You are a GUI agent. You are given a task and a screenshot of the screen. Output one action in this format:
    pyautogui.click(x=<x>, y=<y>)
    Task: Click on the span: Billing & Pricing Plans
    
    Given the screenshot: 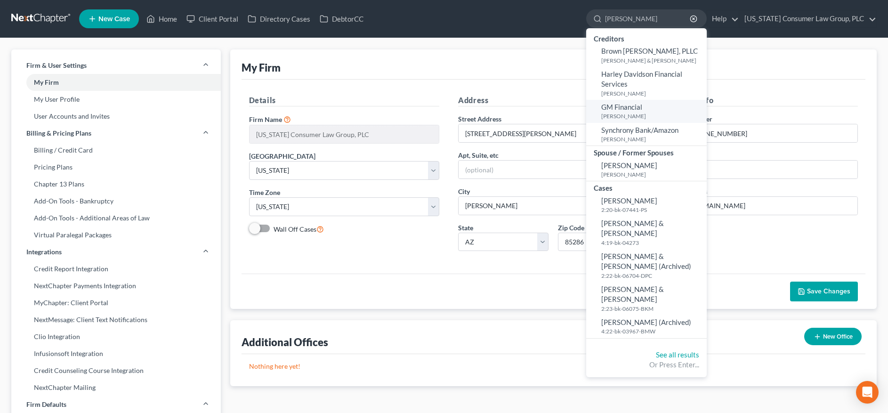 What is the action you would take?
    pyautogui.click(x=59, y=133)
    